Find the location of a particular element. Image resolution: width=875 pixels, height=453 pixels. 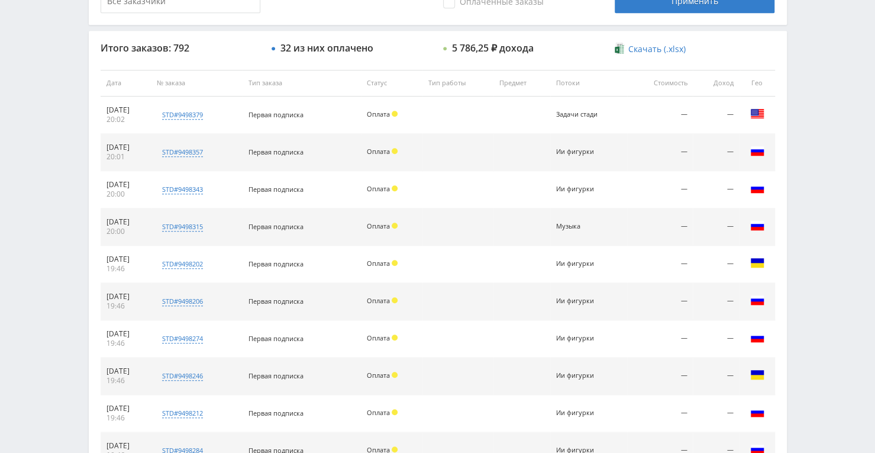

div: std#9498246 is located at coordinates (182, 376).